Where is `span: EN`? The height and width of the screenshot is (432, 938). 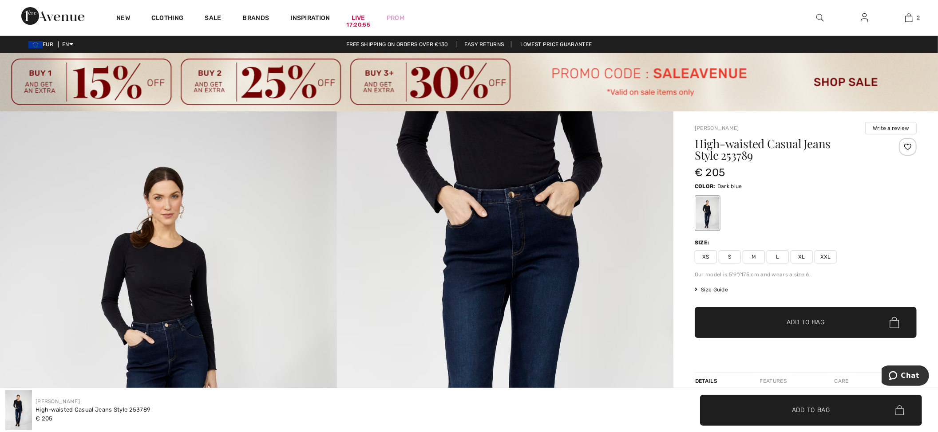
span: EN is located at coordinates (67, 44).